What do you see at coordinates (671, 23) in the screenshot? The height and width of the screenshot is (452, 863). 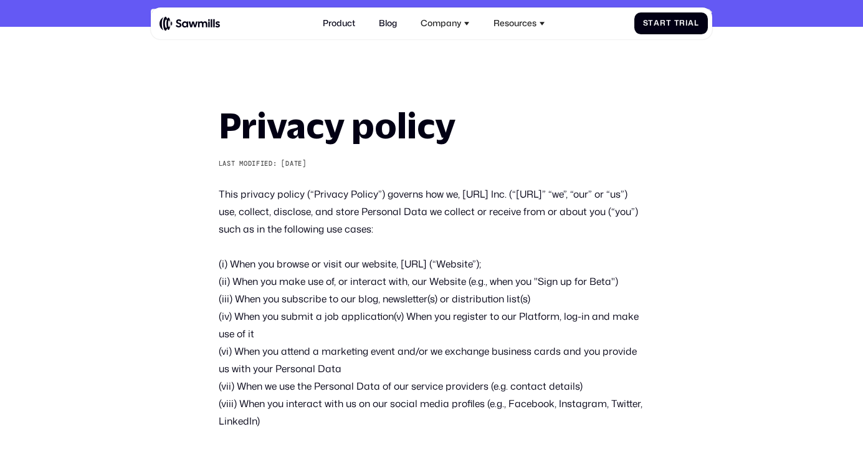 I see `a: StartTrial` at bounding box center [671, 23].